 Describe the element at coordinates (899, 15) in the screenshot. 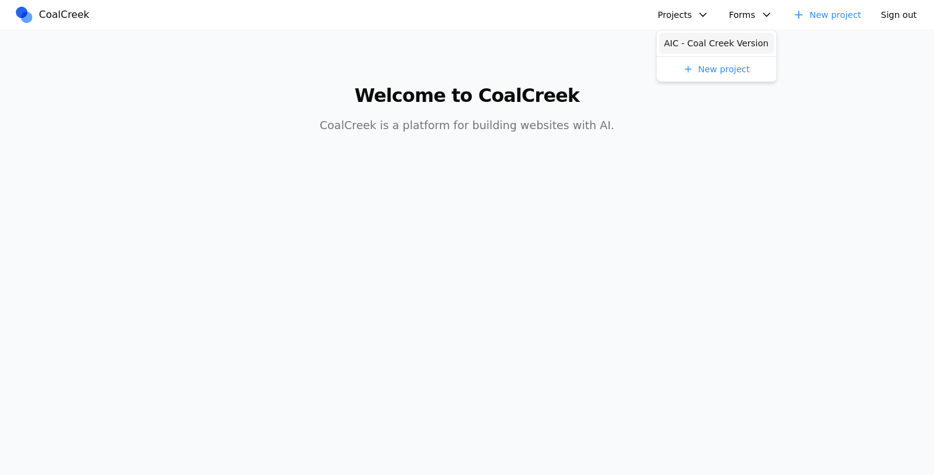

I see `button: Sign out` at that location.